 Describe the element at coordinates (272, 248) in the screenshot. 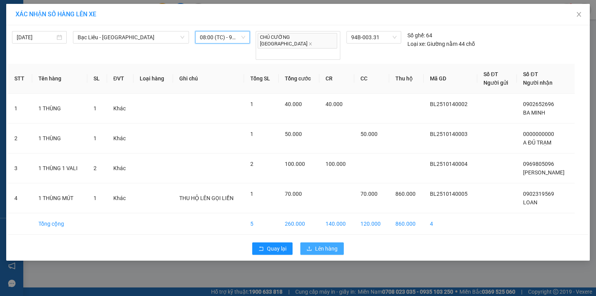

I see `button: rollbackQuay lại` at that location.